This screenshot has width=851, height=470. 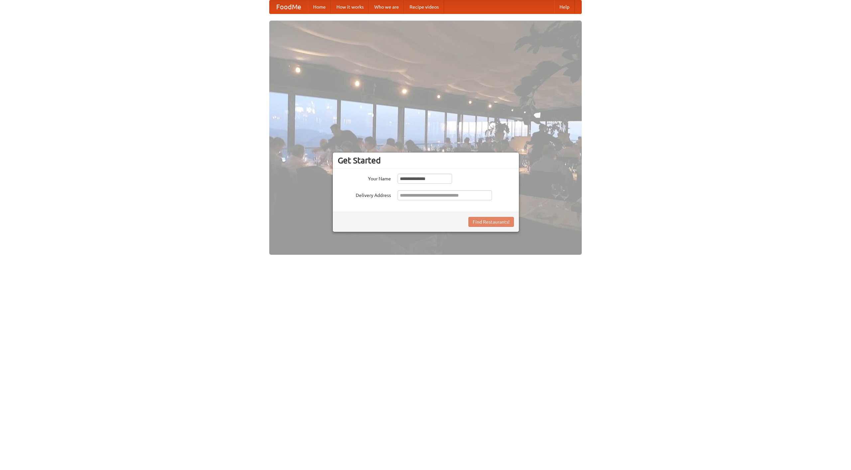 I want to click on label: Delivery Address, so click(x=364, y=194).